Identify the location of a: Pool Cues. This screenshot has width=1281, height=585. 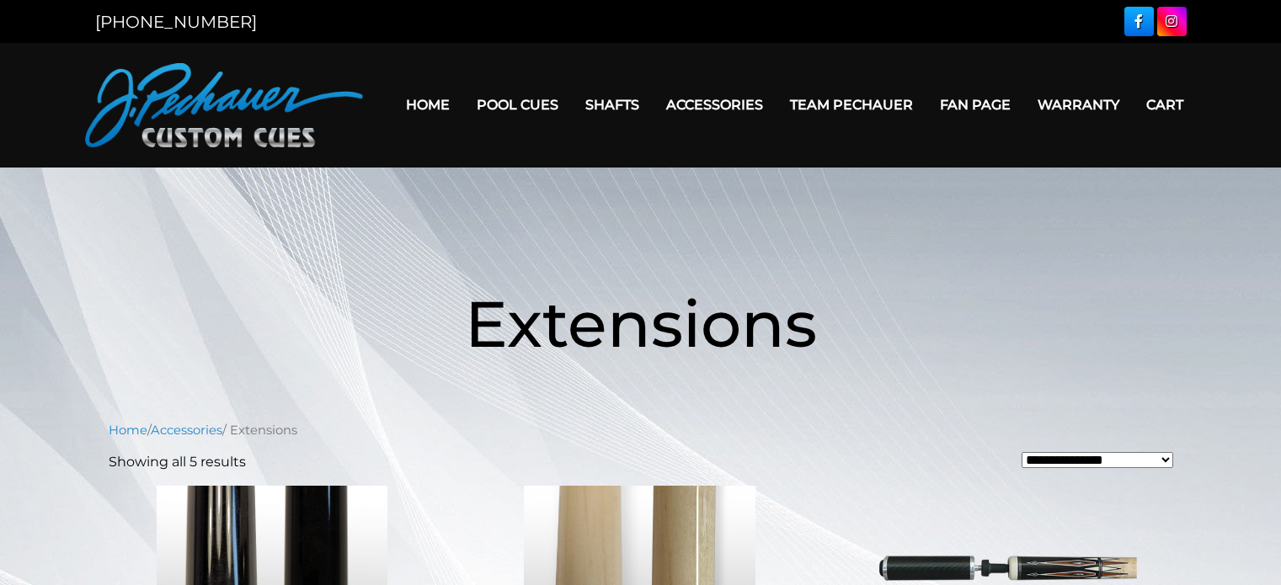
(517, 104).